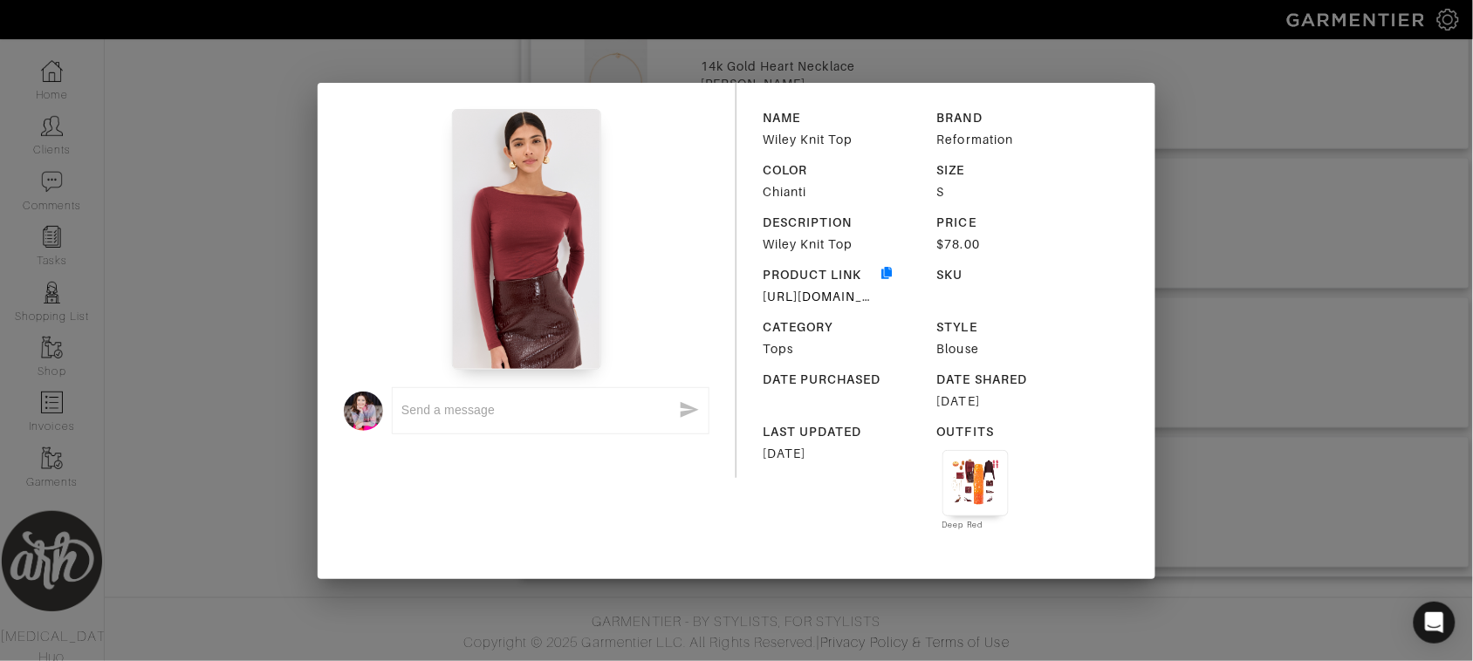 Image resolution: width=1473 pixels, height=661 pixels. Describe the element at coordinates (1017, 192) in the screenshot. I see `div: S` at that location.